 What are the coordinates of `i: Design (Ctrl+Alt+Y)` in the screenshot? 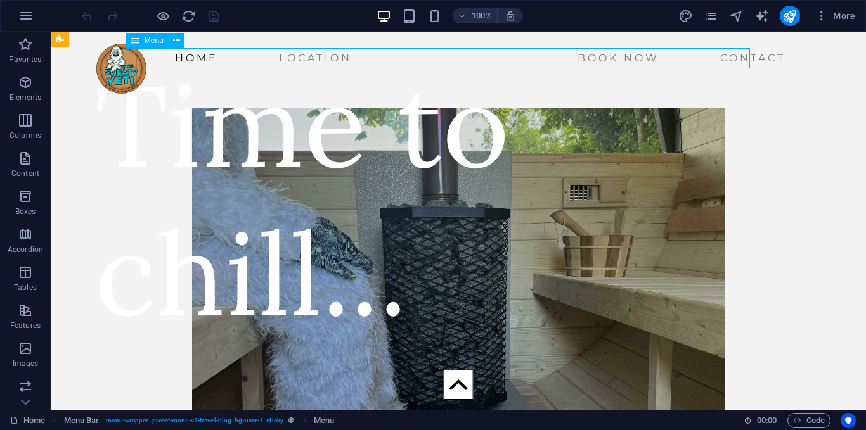 It's located at (685, 16).